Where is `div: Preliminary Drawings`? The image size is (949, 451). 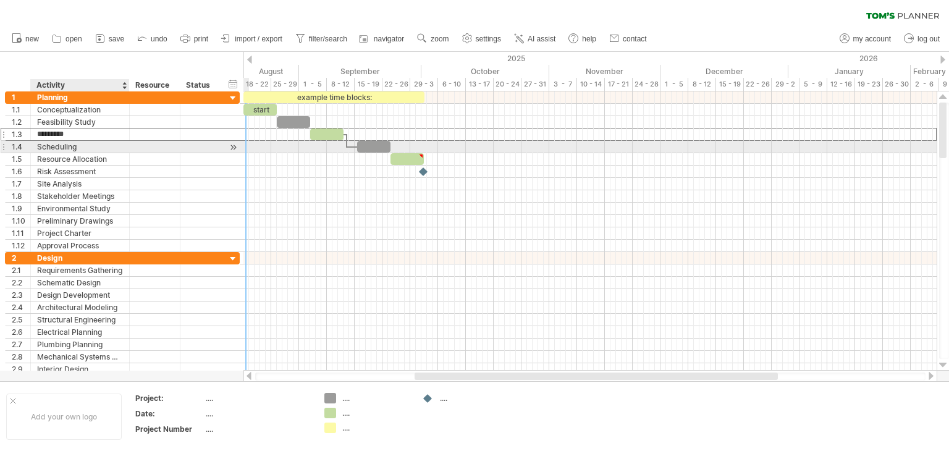
div: Preliminary Drawings is located at coordinates (80, 221).